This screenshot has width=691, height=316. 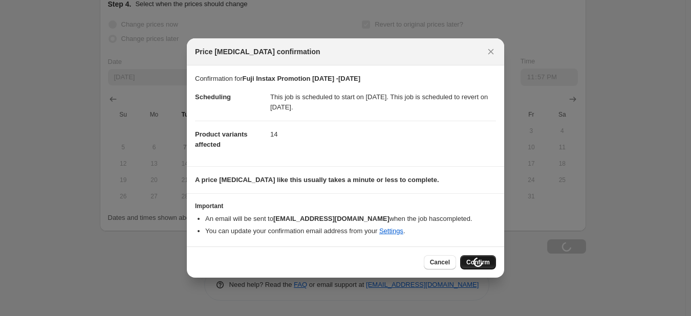 I want to click on h3: Important, so click(x=346, y=206).